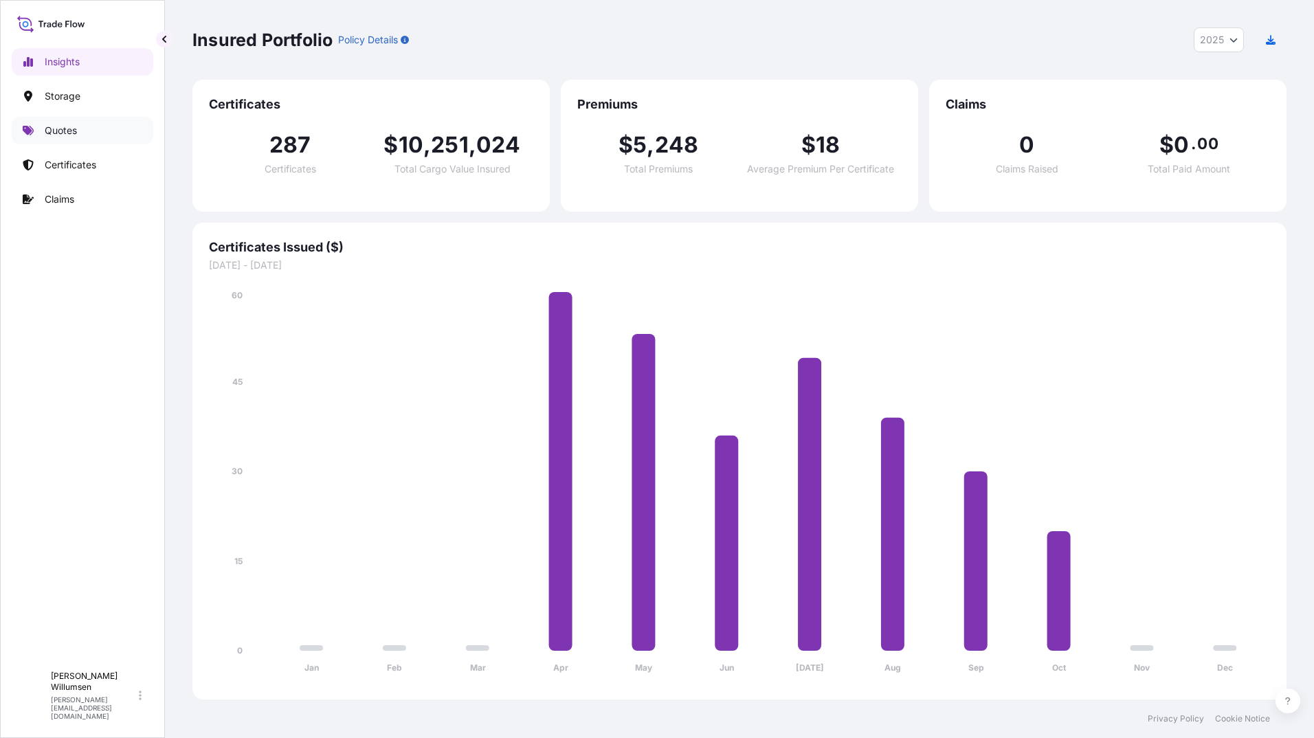 The image size is (1314, 738). What do you see at coordinates (1027, 169) in the screenshot?
I see `span: Claims Raised` at bounding box center [1027, 169].